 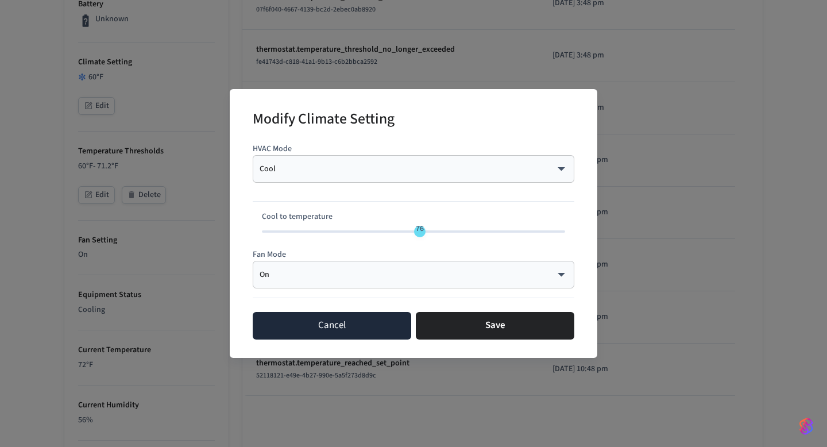 What do you see at coordinates (414, 275) in the screenshot?
I see `div: On` at bounding box center [414, 275].